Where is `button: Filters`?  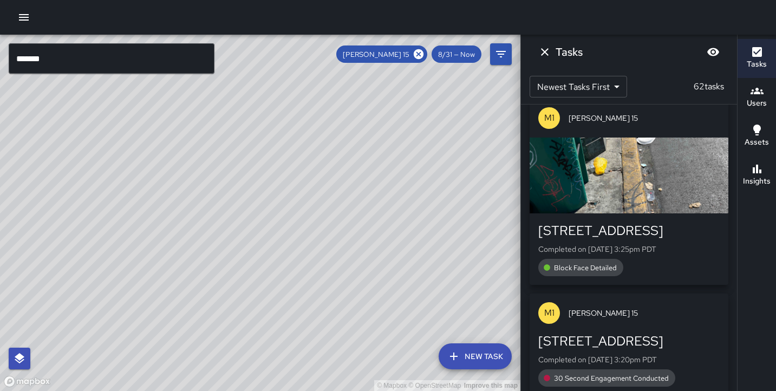
button: Filters is located at coordinates (501, 54).